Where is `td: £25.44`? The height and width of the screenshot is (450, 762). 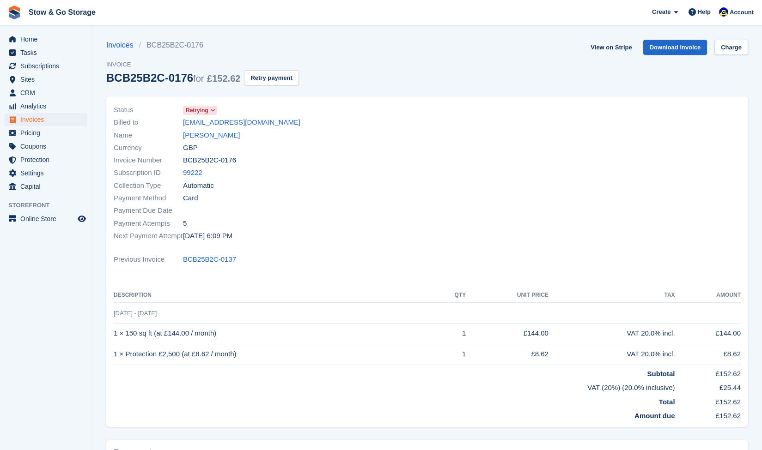 td: £25.44 is located at coordinates (708, 386).